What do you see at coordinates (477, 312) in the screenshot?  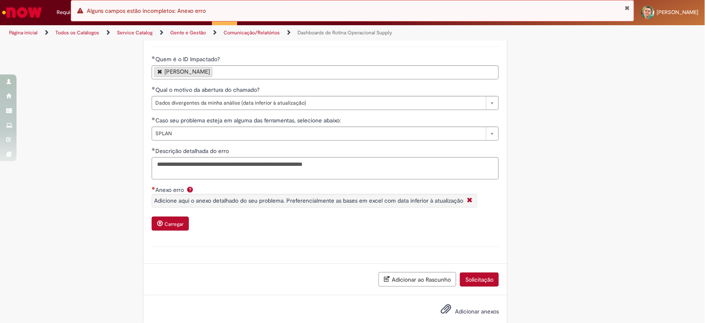 I see `span: Adicionar anexos` at bounding box center [477, 312].